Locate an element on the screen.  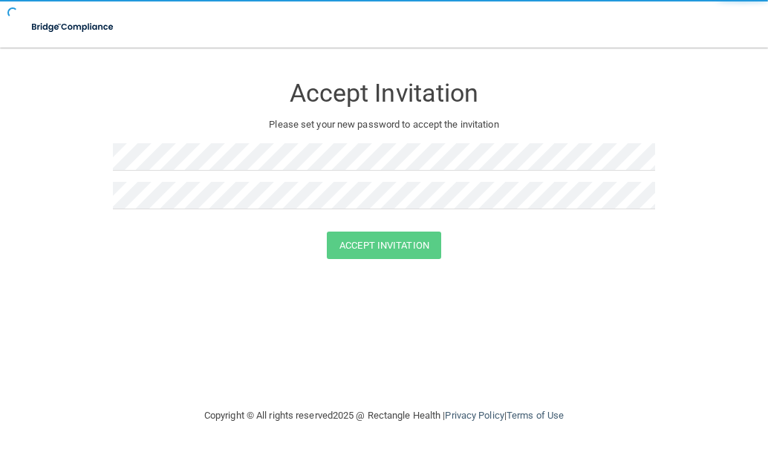
a: Terms of Use is located at coordinates (535, 415).